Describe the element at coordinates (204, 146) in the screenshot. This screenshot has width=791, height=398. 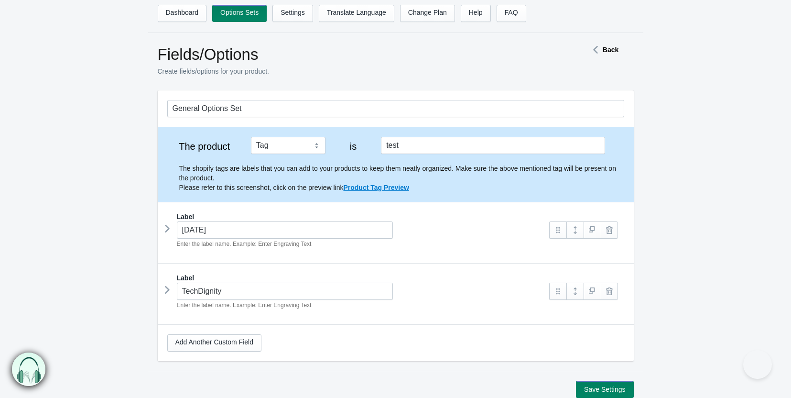
I see `label: The product` at that location.